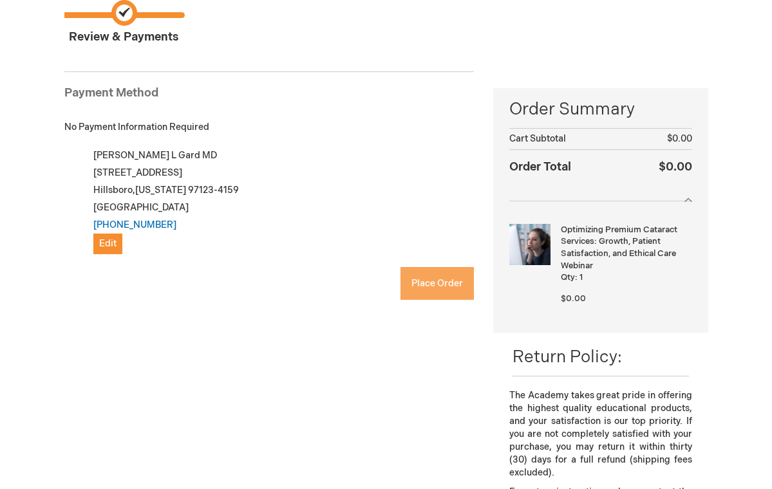 This screenshot has height=489, width=772. Describe the element at coordinates (600, 113) in the screenshot. I see `span: Order Summary` at that location.